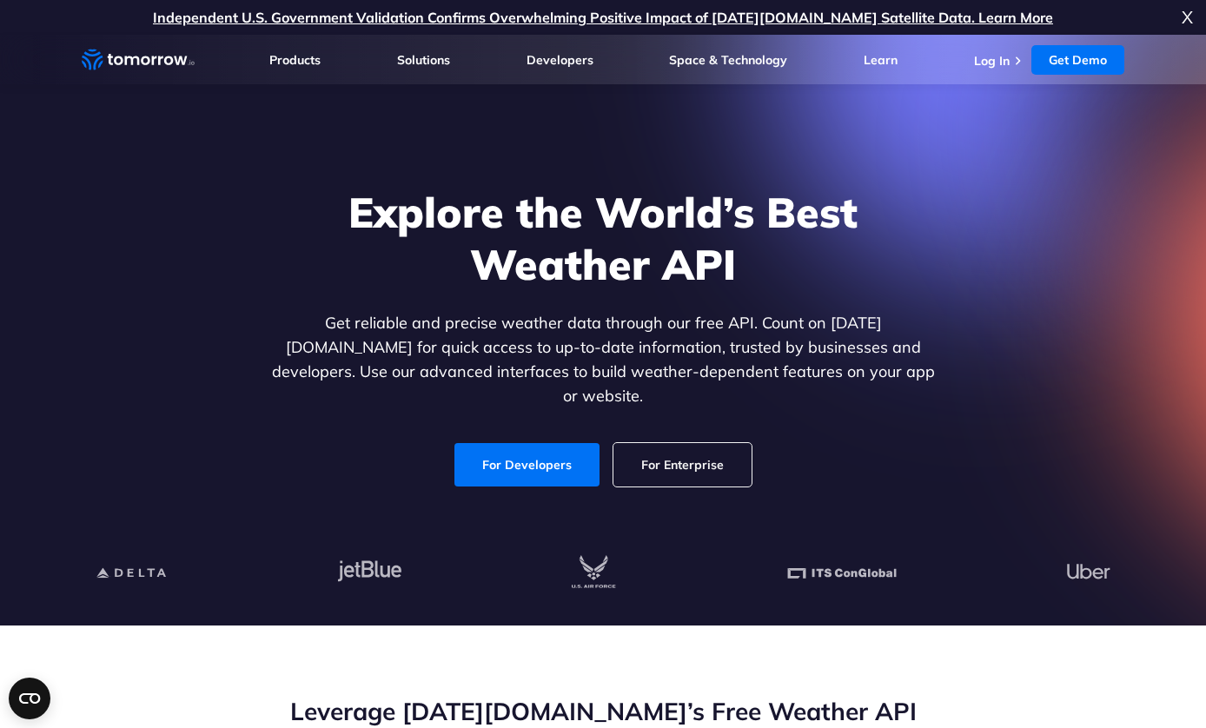 This screenshot has width=1206, height=728. I want to click on a: For Enterprise, so click(682, 465).